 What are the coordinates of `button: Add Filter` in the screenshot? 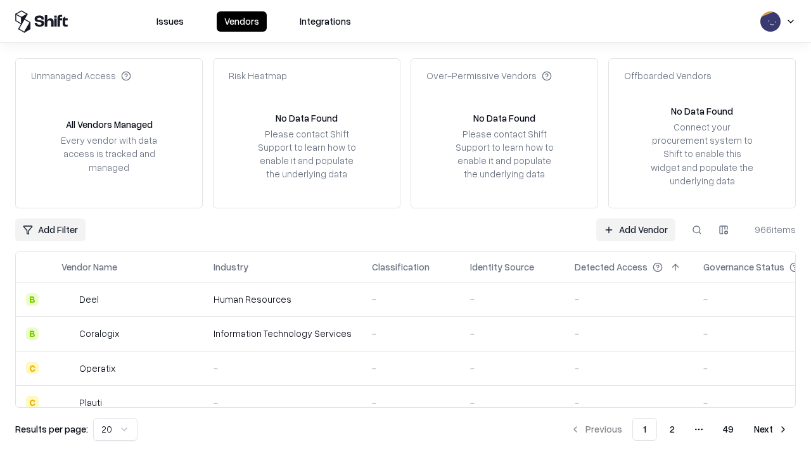 It's located at (50, 230).